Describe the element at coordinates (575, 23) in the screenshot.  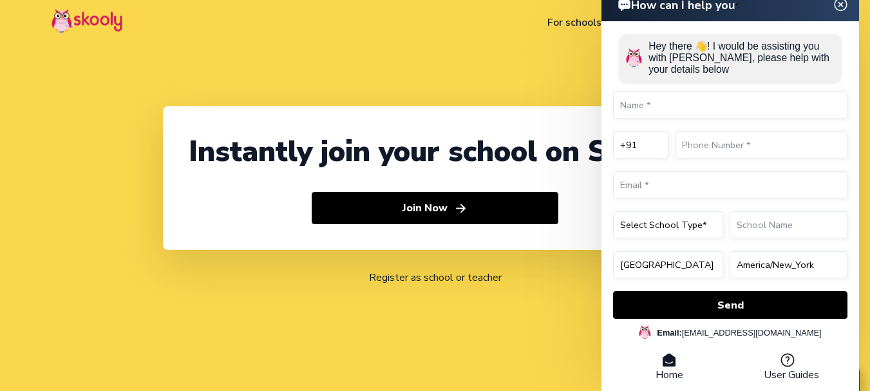
I see `a: For schools` at that location.